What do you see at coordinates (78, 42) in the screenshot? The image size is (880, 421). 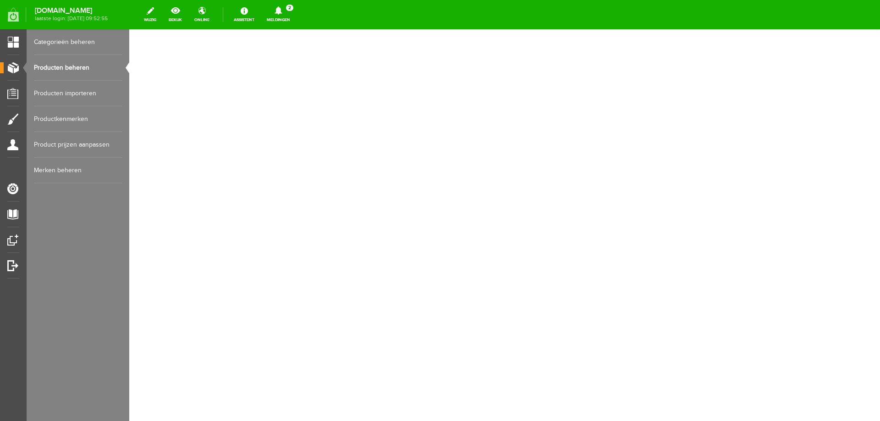 I see `a: Categorieën beheren` at bounding box center [78, 42].